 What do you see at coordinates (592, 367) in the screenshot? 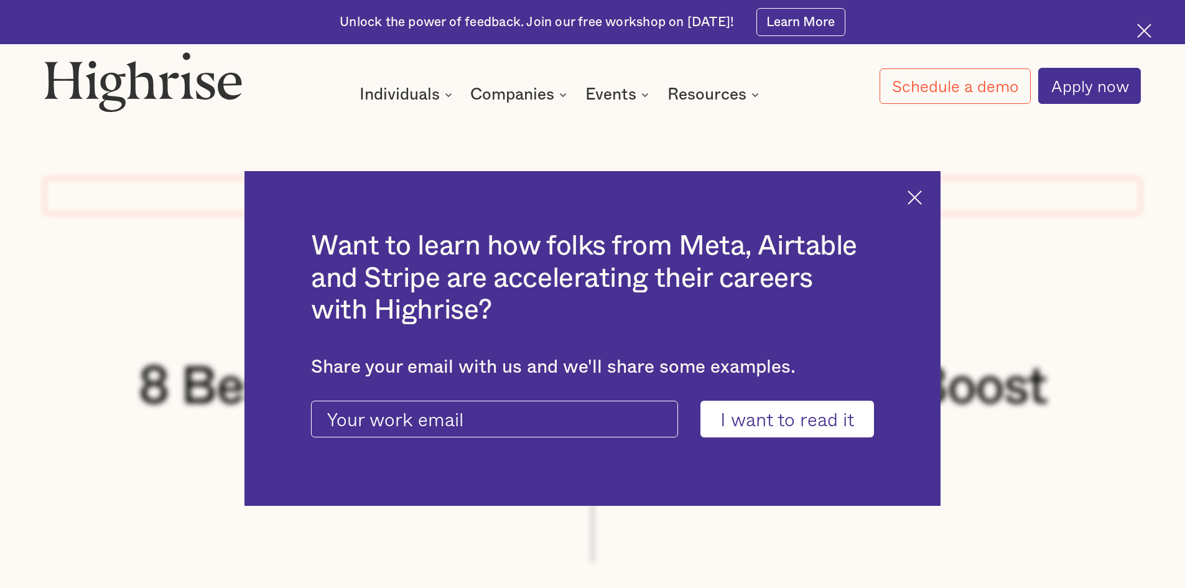
I see `div: Share your email with us and we'll share some examples.` at bounding box center [592, 367].